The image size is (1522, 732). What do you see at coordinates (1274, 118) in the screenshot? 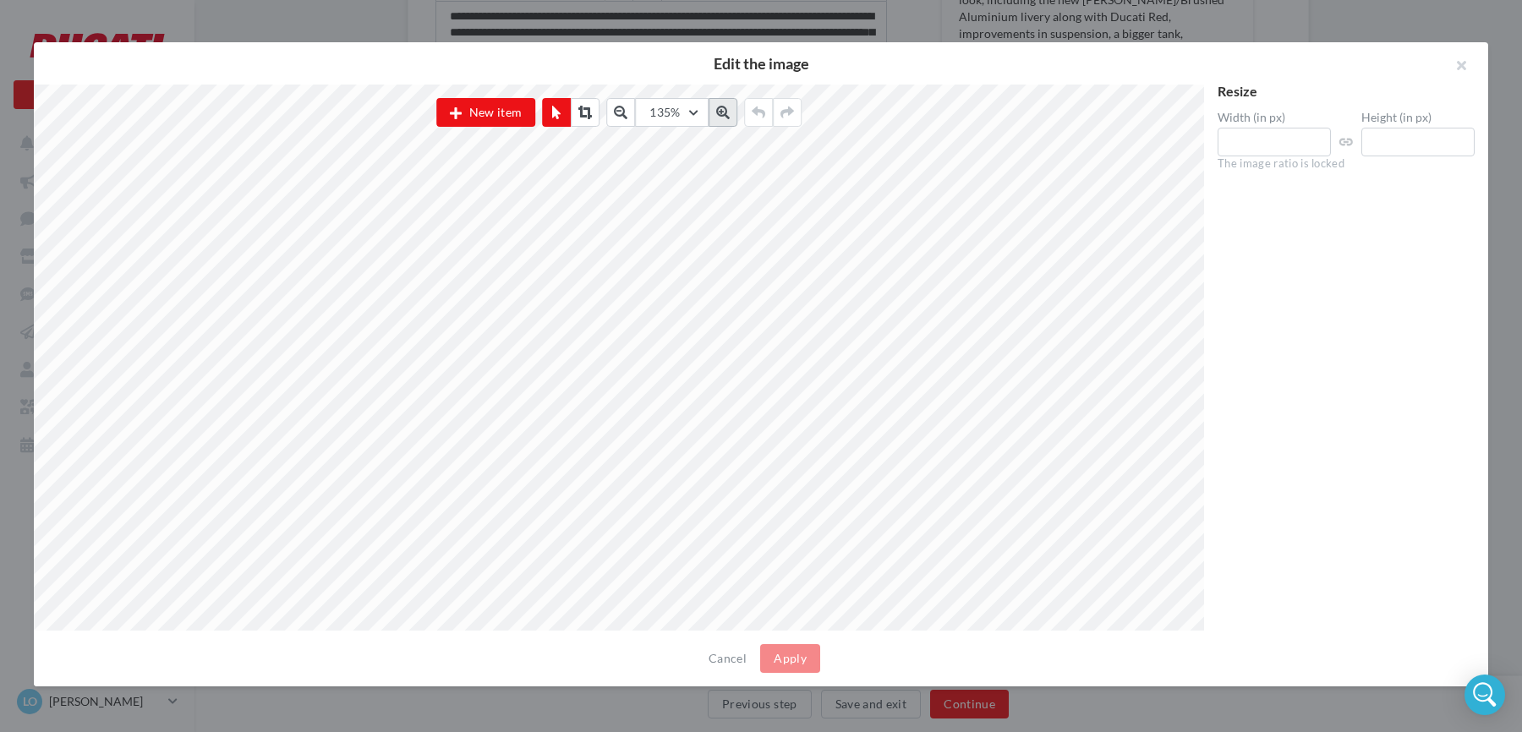
I see `label: Width (in px)` at bounding box center [1274, 118].